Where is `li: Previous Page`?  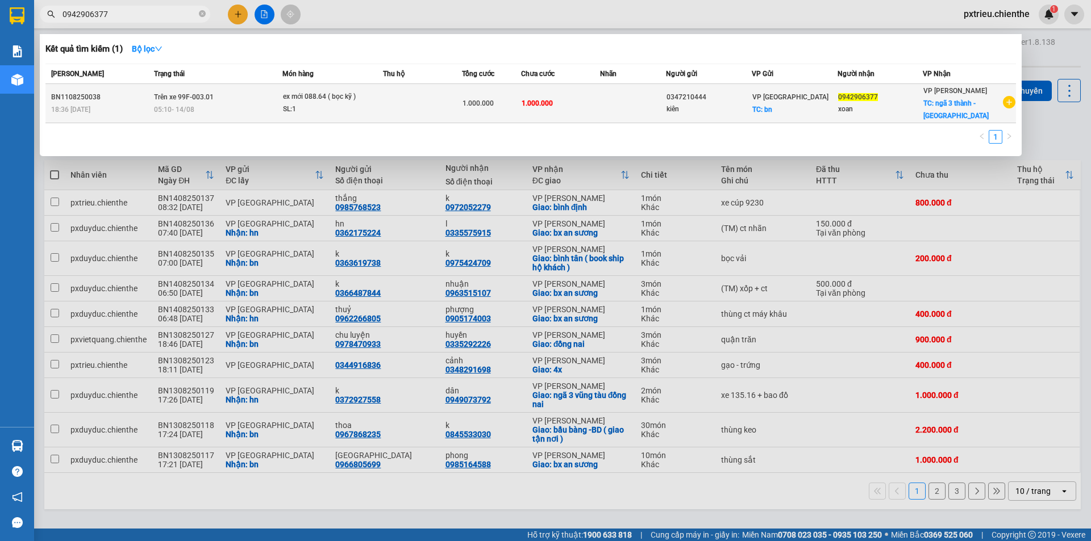
li: Previous Page is located at coordinates (981, 137).